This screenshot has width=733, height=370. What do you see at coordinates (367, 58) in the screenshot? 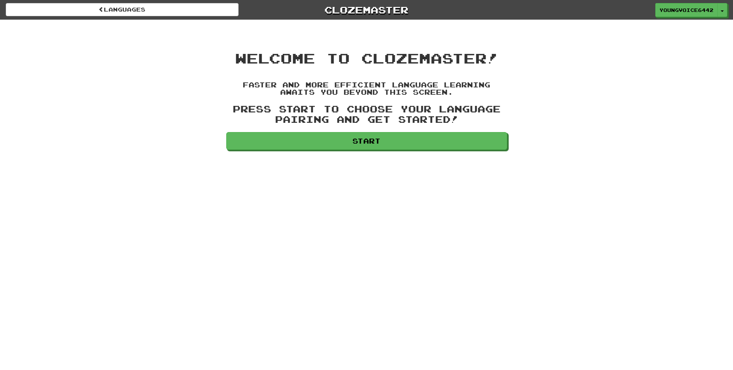
I see `h1: Welcome to Clozemaster!` at bounding box center [367, 58].